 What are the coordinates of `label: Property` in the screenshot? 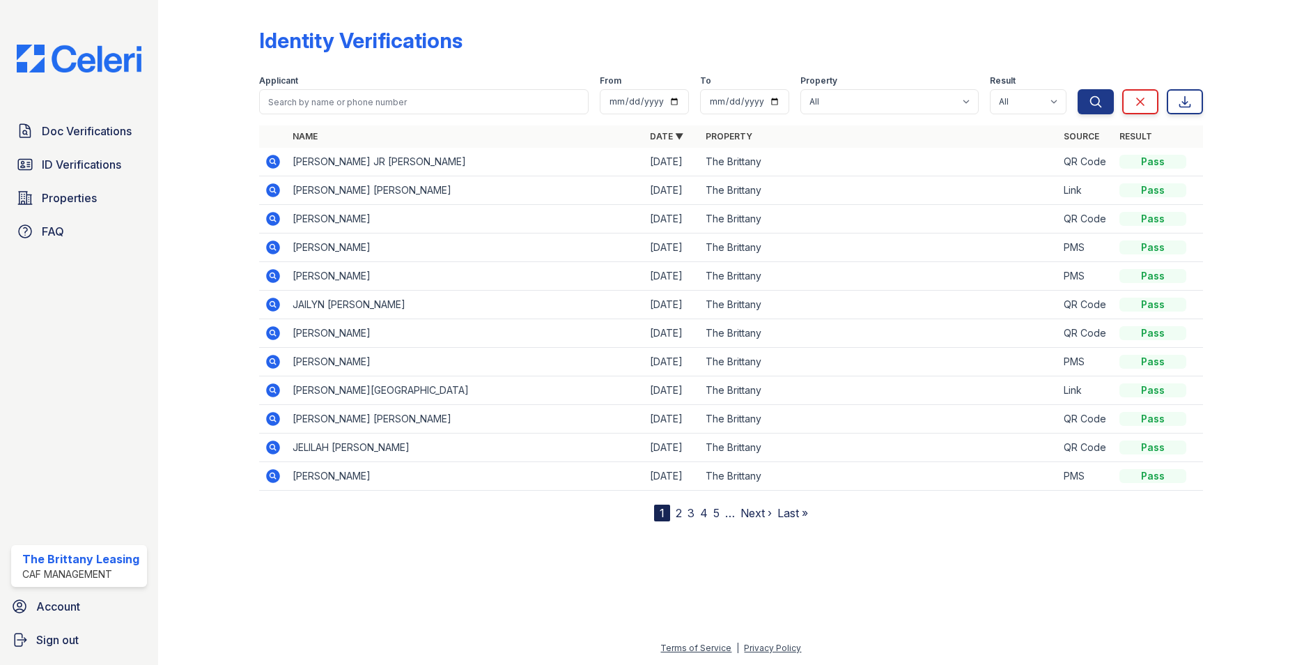 It's located at (819, 81).